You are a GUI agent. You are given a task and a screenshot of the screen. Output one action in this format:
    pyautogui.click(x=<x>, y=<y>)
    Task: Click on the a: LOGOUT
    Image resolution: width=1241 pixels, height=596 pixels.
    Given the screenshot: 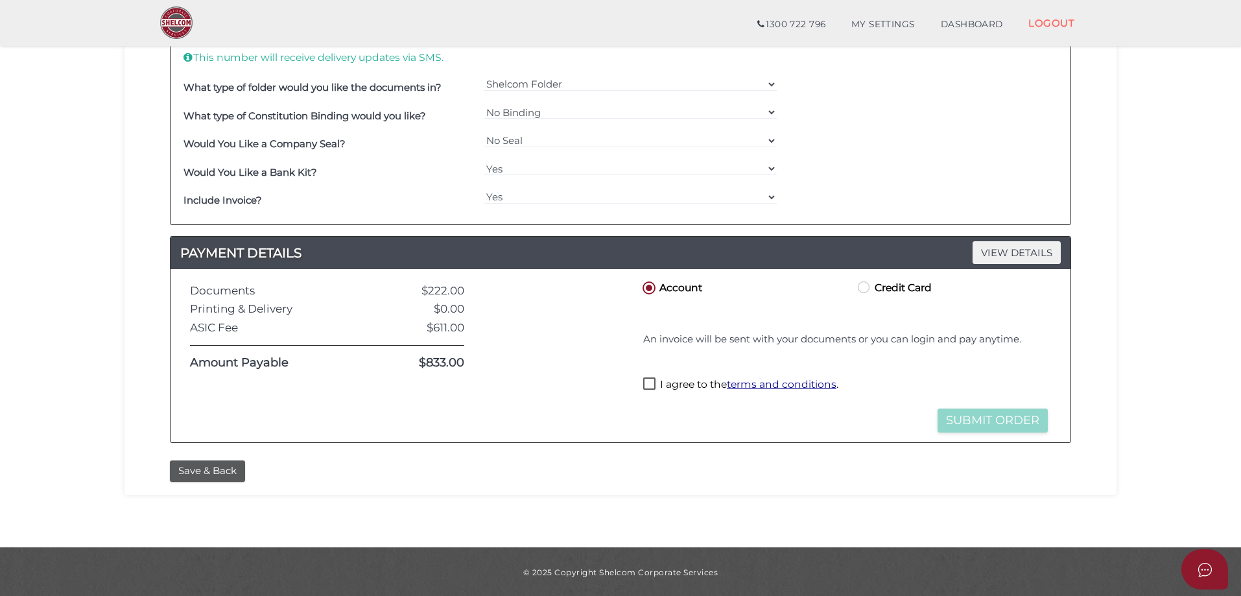 What is the action you would take?
    pyautogui.click(x=1051, y=23)
    